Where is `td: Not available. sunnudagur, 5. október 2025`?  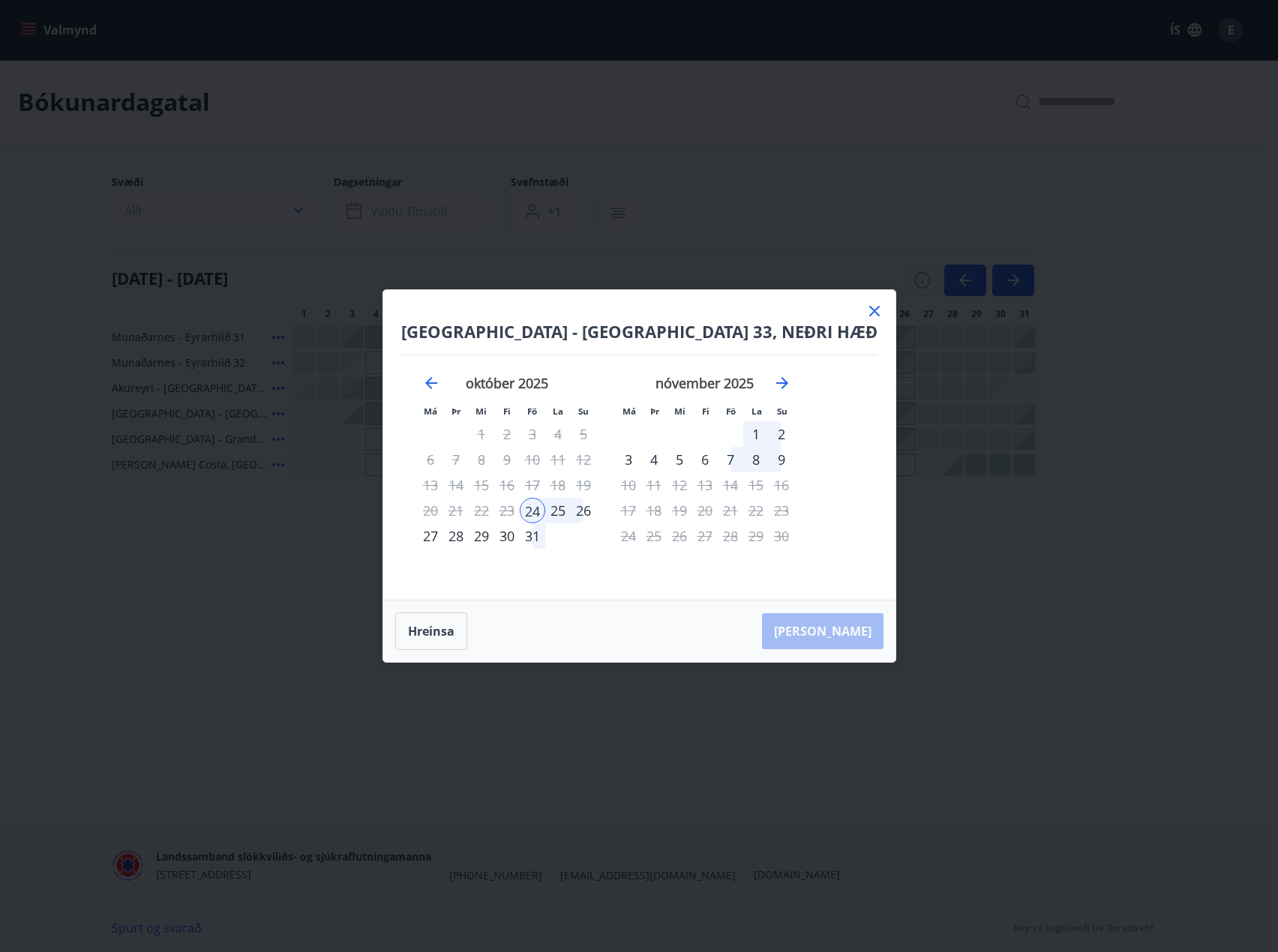
td: Not available. sunnudagur, 5. október 2025 is located at coordinates (583, 434).